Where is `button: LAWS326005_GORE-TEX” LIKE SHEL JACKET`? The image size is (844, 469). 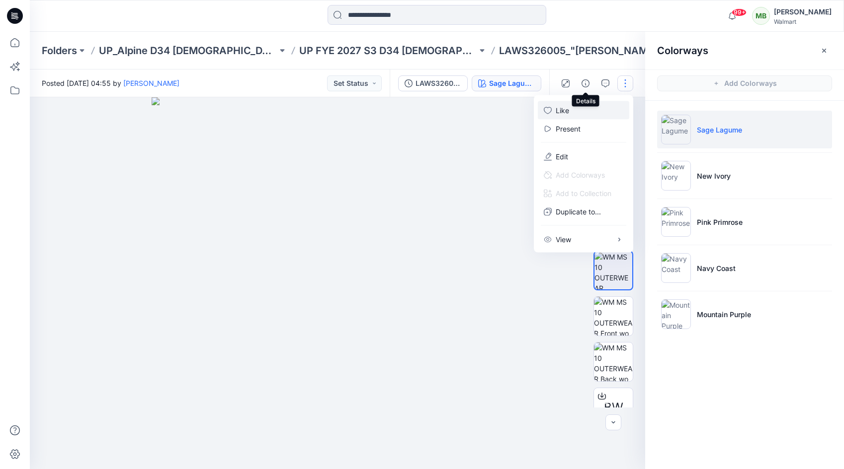
button: LAWS326005_GORE-TEX” LIKE SHEL JACKET is located at coordinates (433, 83).